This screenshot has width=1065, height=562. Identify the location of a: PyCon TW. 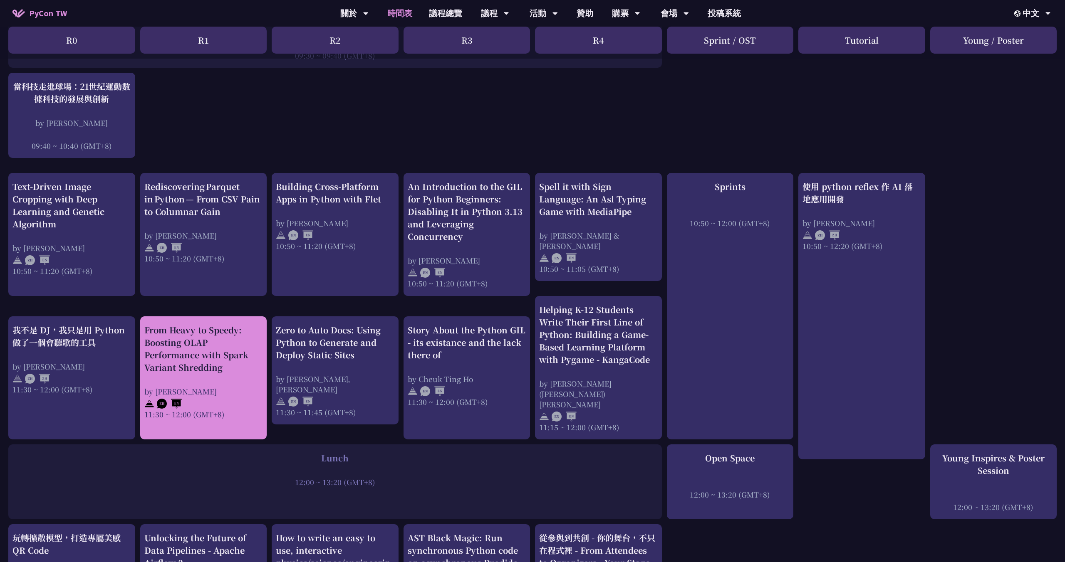
(40, 13).